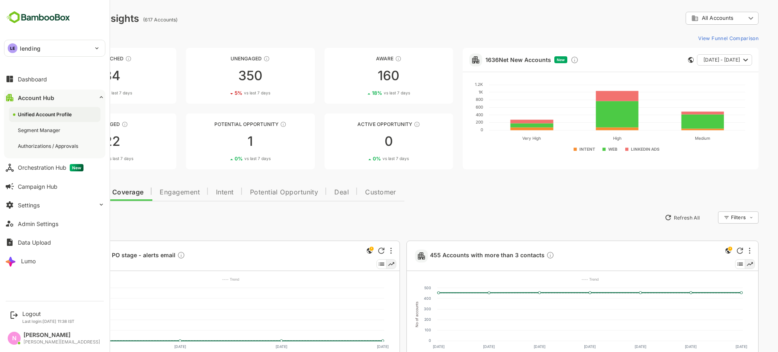 This screenshot has width=778, height=352. What do you see at coordinates (363, 93) in the screenshot?
I see `div: 18 %` at bounding box center [363, 93].